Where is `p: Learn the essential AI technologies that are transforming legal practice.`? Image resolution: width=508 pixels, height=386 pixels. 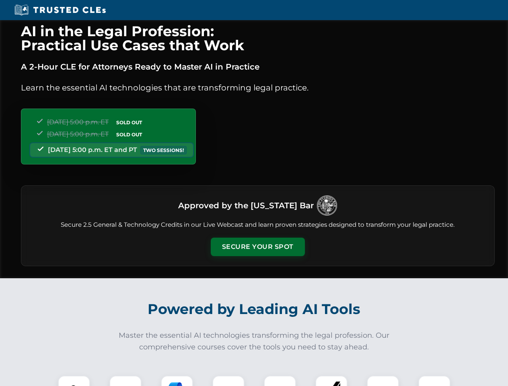 p: Learn the essential AI technologies that are transforming legal practice. is located at coordinates (258, 88).